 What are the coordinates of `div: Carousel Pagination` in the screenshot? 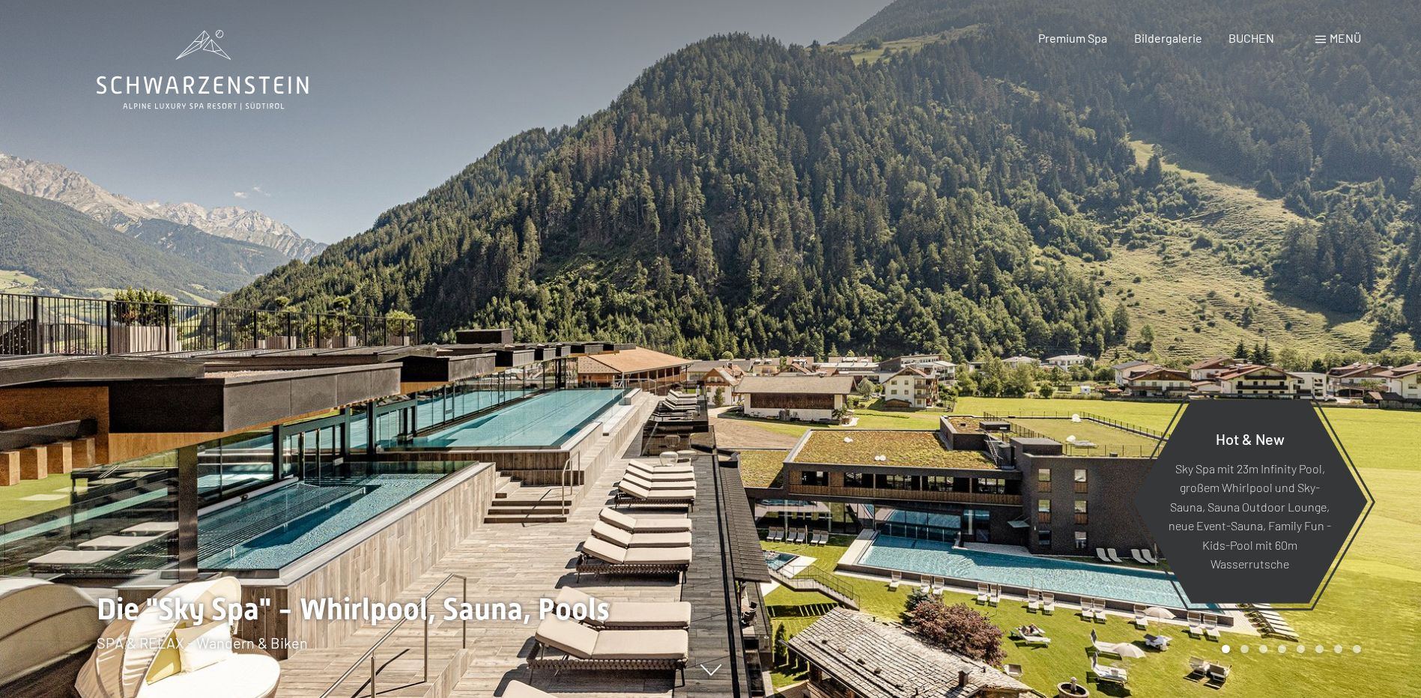 It's located at (1288, 648).